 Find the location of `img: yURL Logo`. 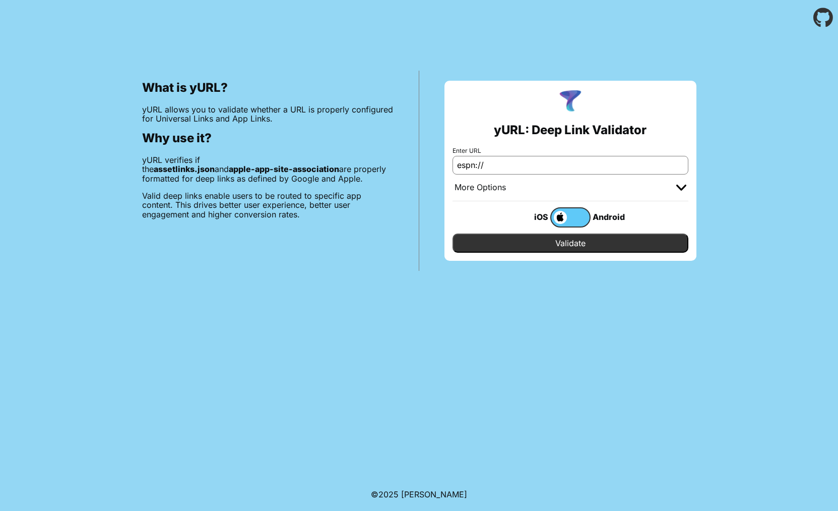

img: yURL Logo is located at coordinates (571, 102).